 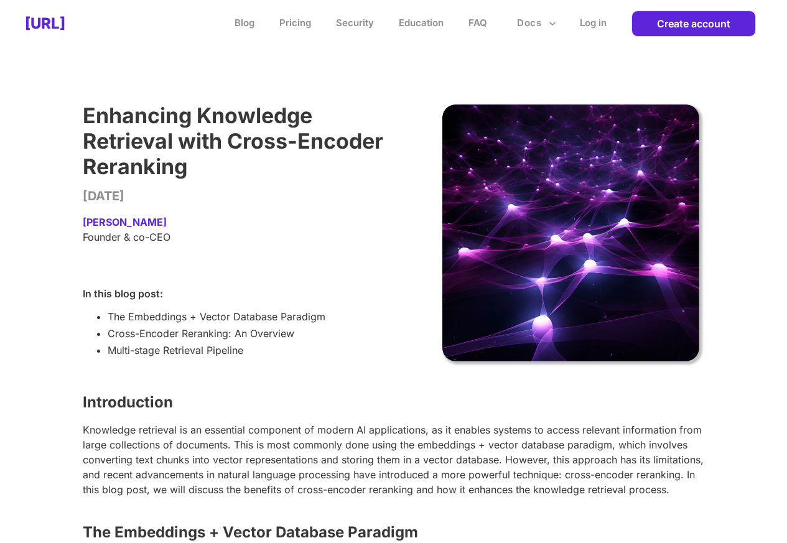 What do you see at coordinates (478, 22) in the screenshot?
I see `a: FAQ` at bounding box center [478, 22].